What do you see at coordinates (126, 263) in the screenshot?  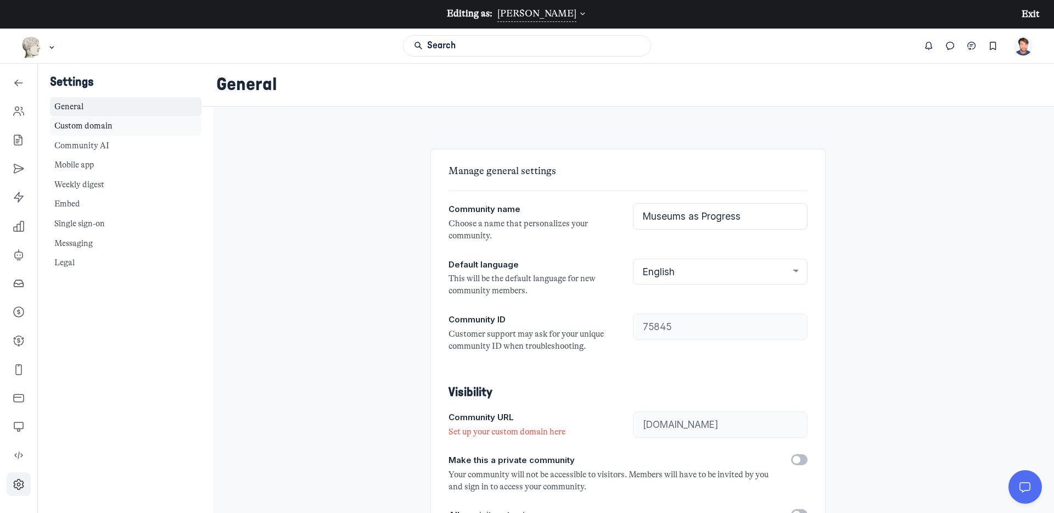 I see `a: Legal` at bounding box center [126, 263].